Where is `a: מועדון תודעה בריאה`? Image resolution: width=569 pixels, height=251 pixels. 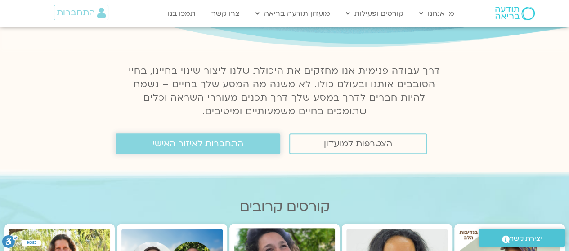
a: מועדון תודעה בריאה is located at coordinates (293, 13).